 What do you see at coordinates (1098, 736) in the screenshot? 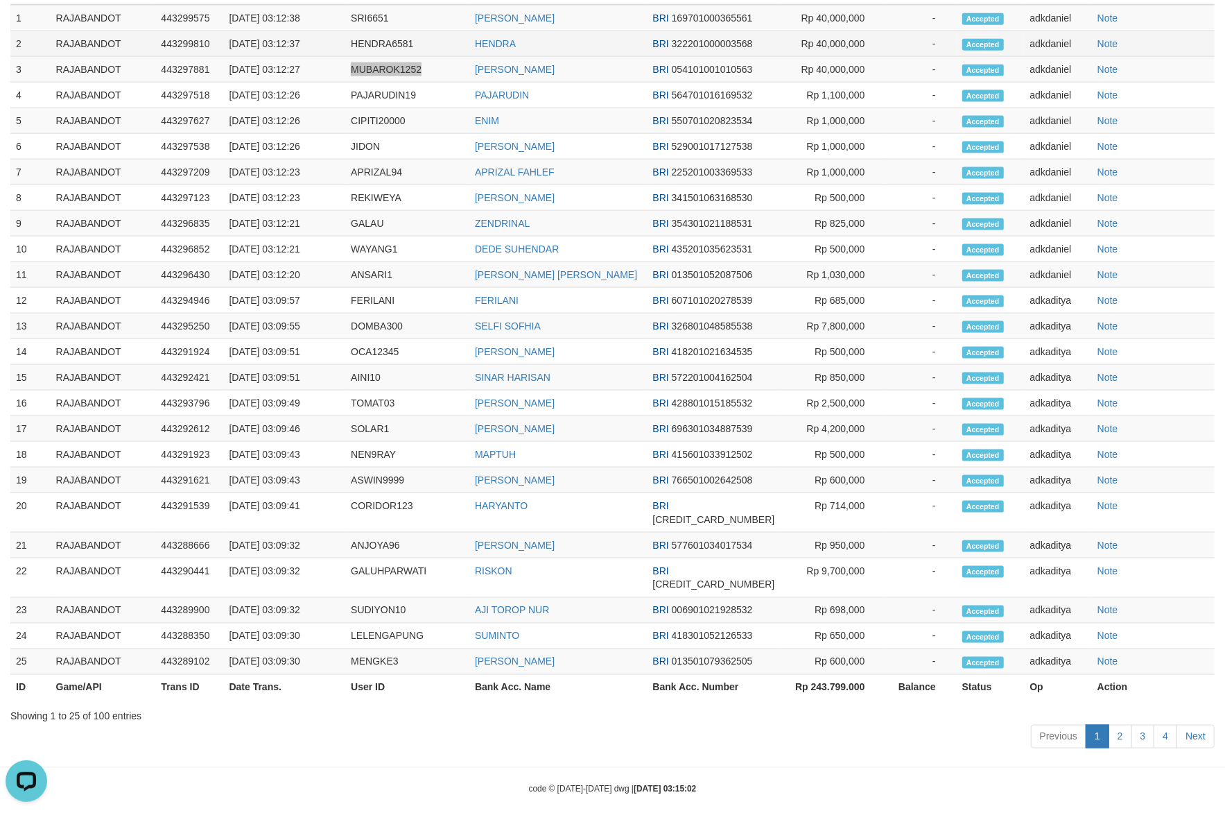
I see `a: 1` at bounding box center [1098, 736].